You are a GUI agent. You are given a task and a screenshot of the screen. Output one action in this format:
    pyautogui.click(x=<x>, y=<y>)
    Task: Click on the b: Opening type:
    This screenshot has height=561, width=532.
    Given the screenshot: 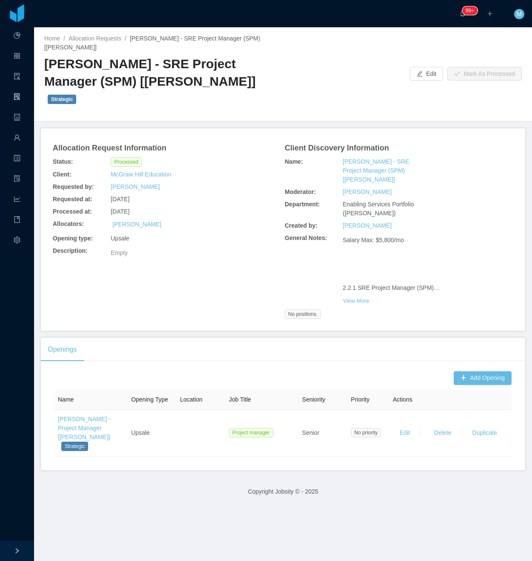 What is the action you would take?
    pyautogui.click(x=73, y=238)
    